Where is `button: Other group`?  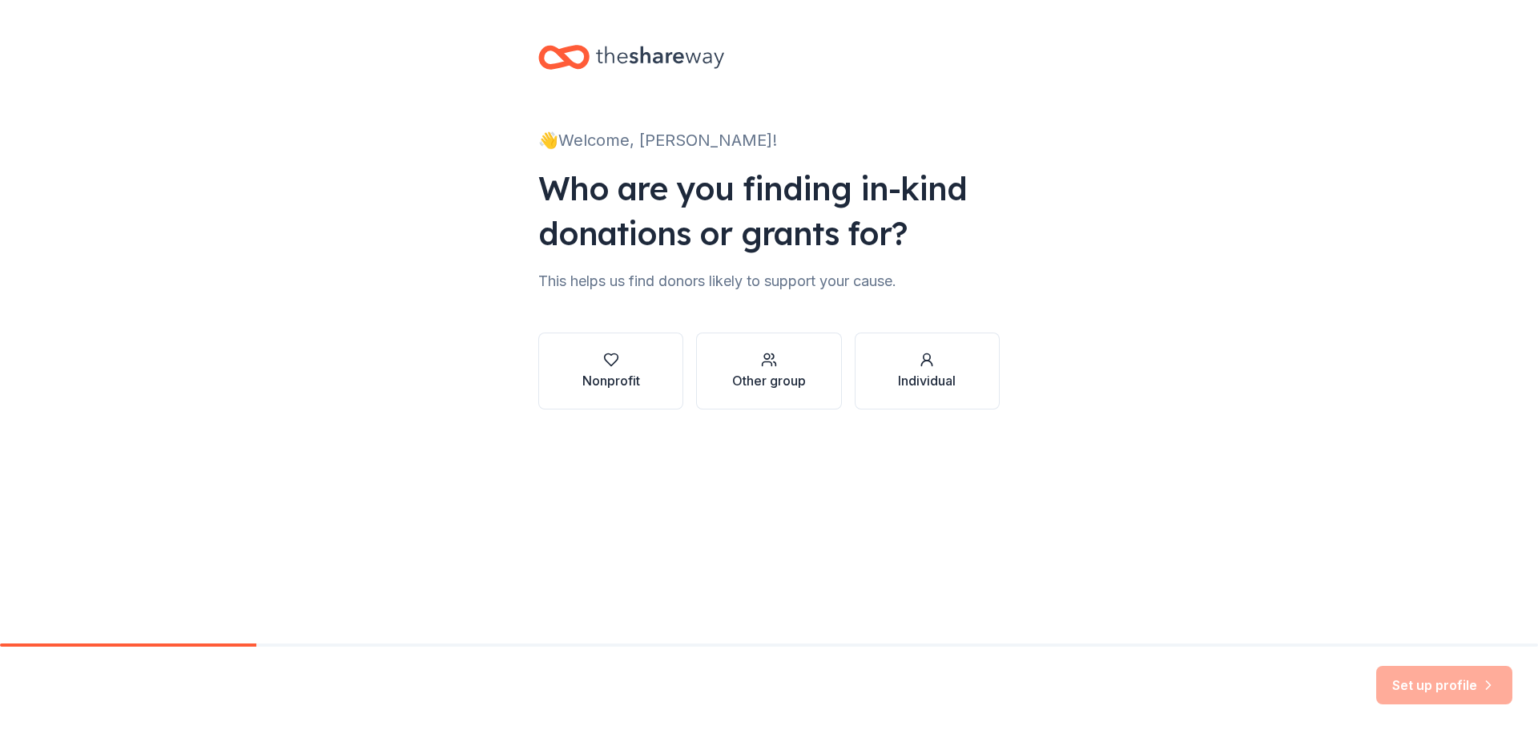
button: Other group is located at coordinates (768, 371).